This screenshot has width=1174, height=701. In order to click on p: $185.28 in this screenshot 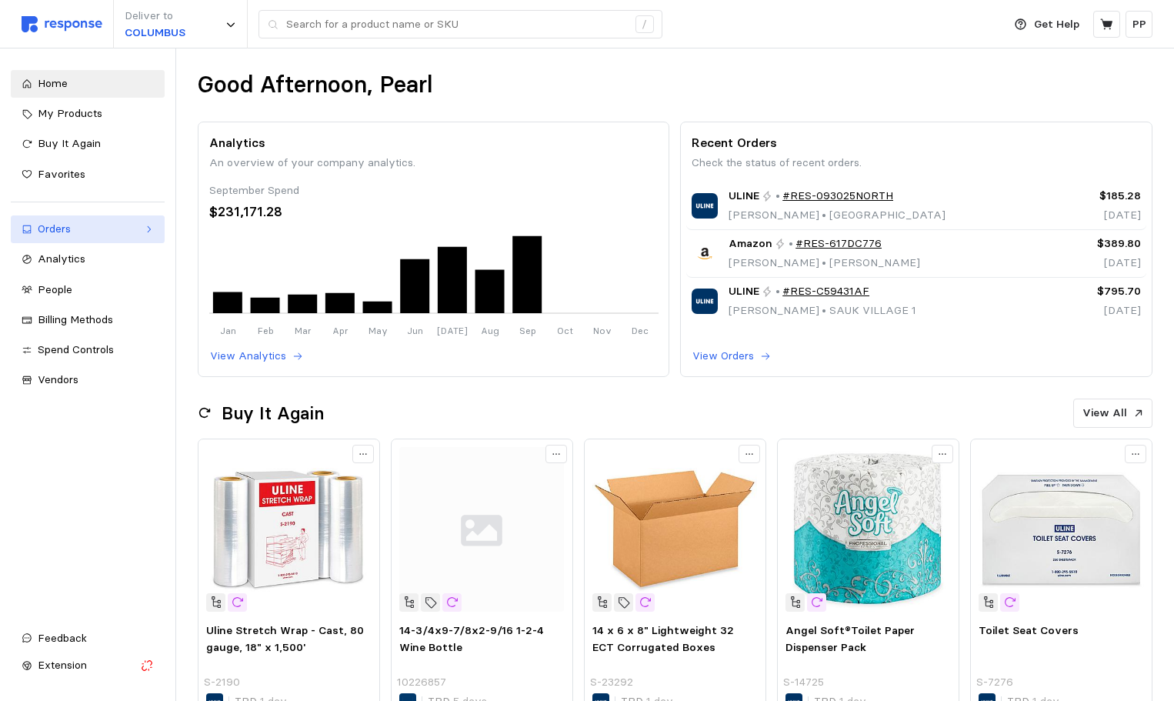, I will do `click(1089, 196)`.